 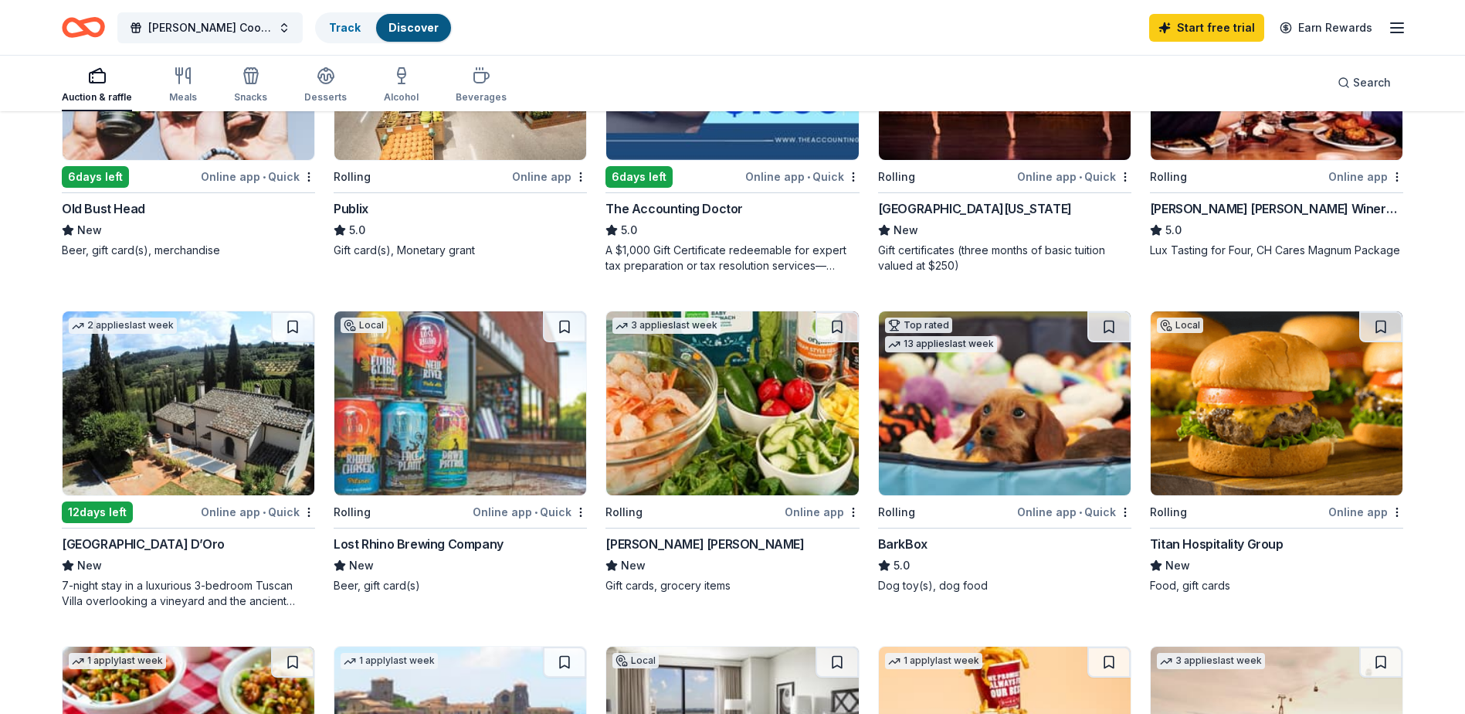 I want to click on img: Image for BarkBox, so click(x=1005, y=403).